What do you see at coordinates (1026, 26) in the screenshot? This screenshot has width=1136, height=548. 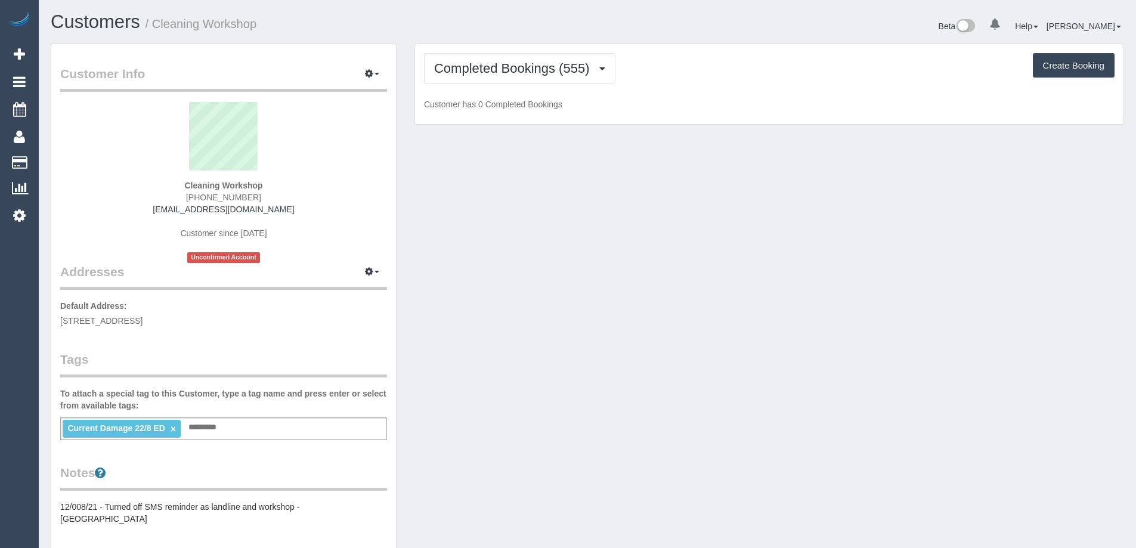 I see `a: Help` at bounding box center [1026, 26].